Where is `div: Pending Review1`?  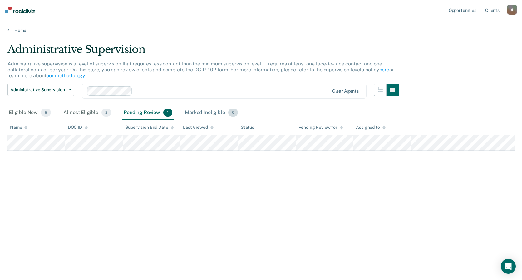 div: Pending Review1 is located at coordinates (148, 113).